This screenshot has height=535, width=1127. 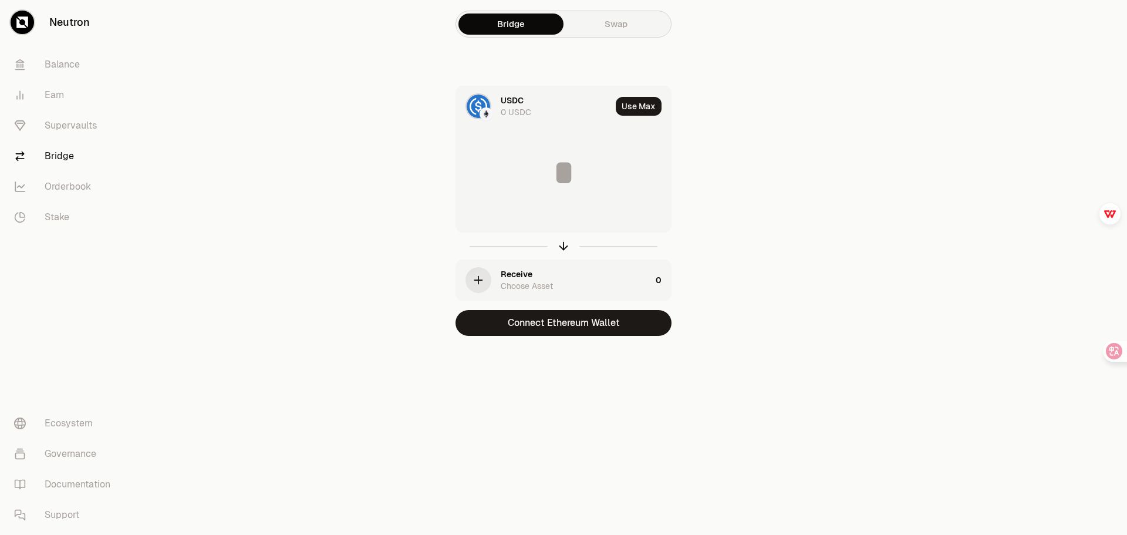 I want to click on a: Stake, so click(x=66, y=217).